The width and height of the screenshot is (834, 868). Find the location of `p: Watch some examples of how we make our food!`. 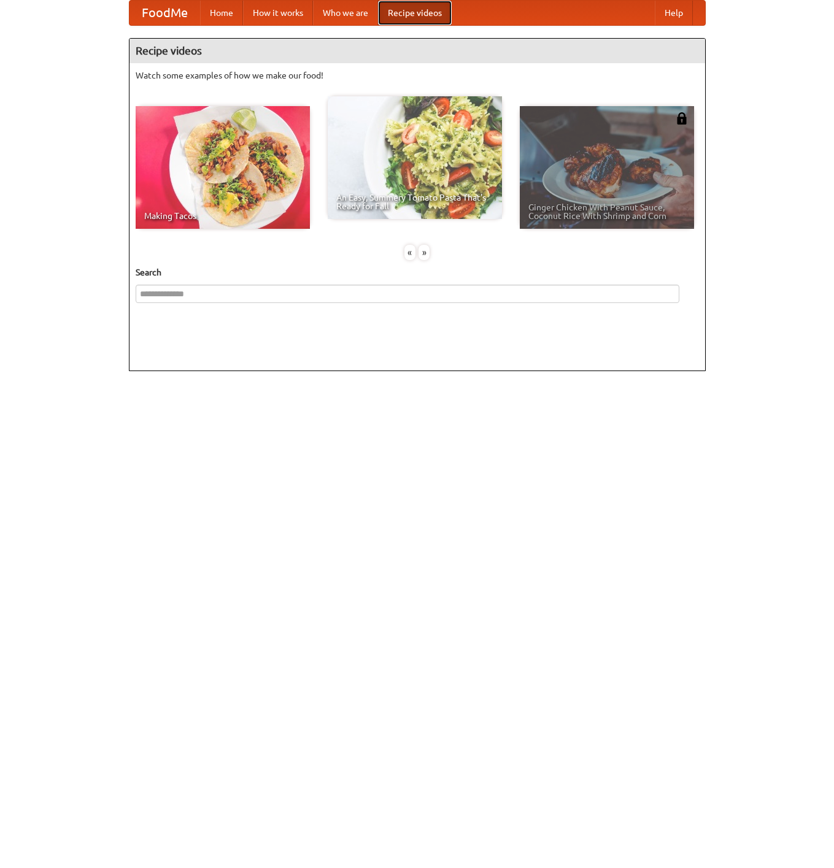

p: Watch some examples of how we make our food! is located at coordinates (417, 75).